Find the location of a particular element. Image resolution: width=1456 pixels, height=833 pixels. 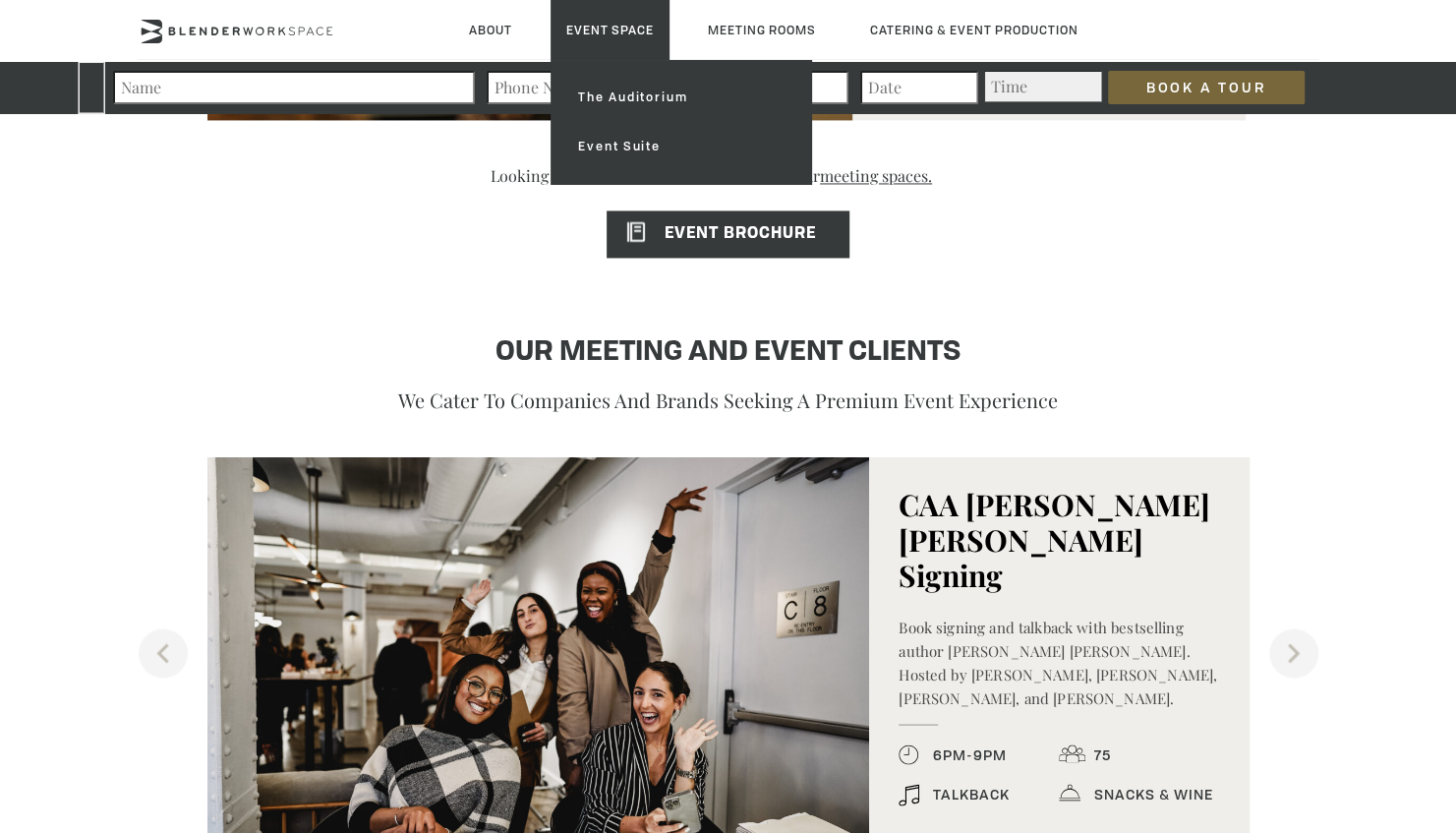

span: 75 is located at coordinates (1096, 754).